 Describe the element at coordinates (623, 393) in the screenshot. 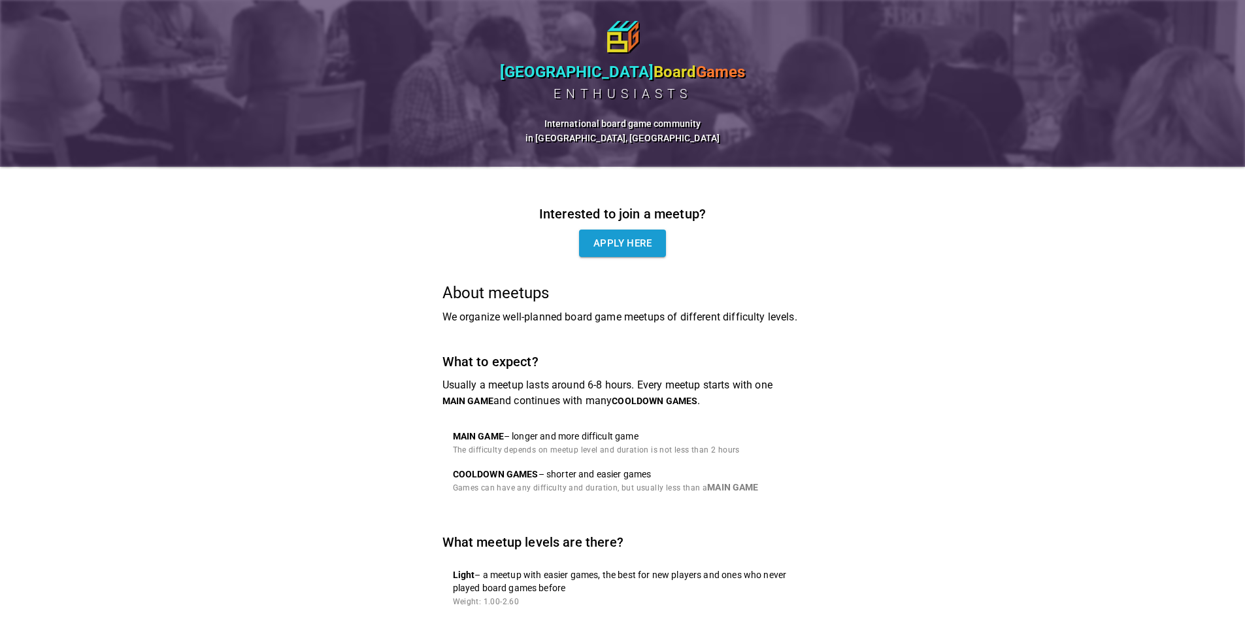

I see `p: Usually a meetup lasts around 6-8 hours. Every meetup starts with one and continues with many .` at that location.